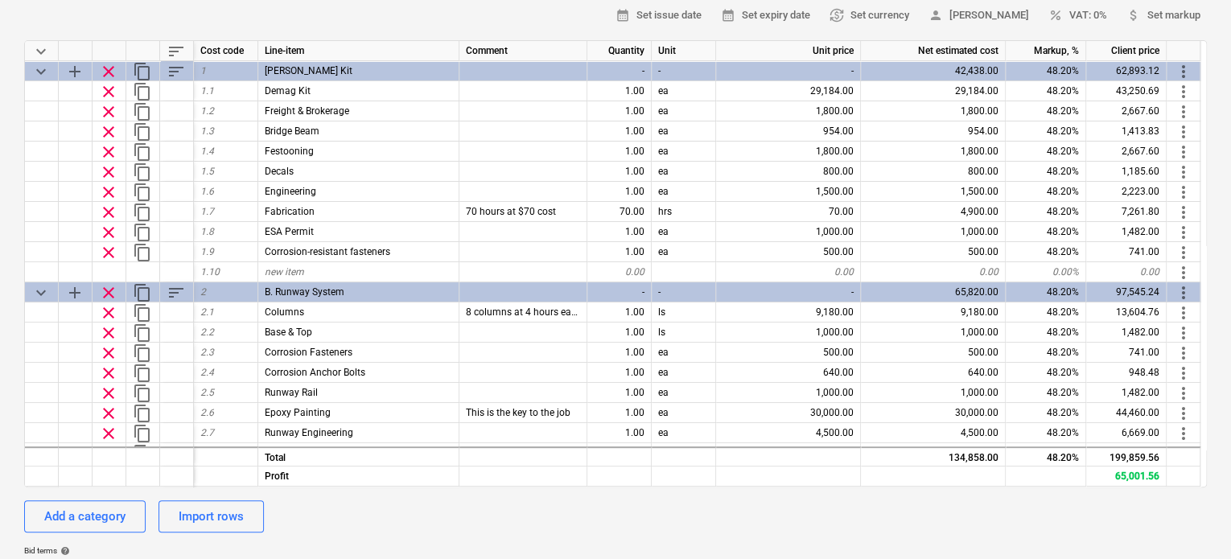  I want to click on div: 954.00, so click(933, 131).